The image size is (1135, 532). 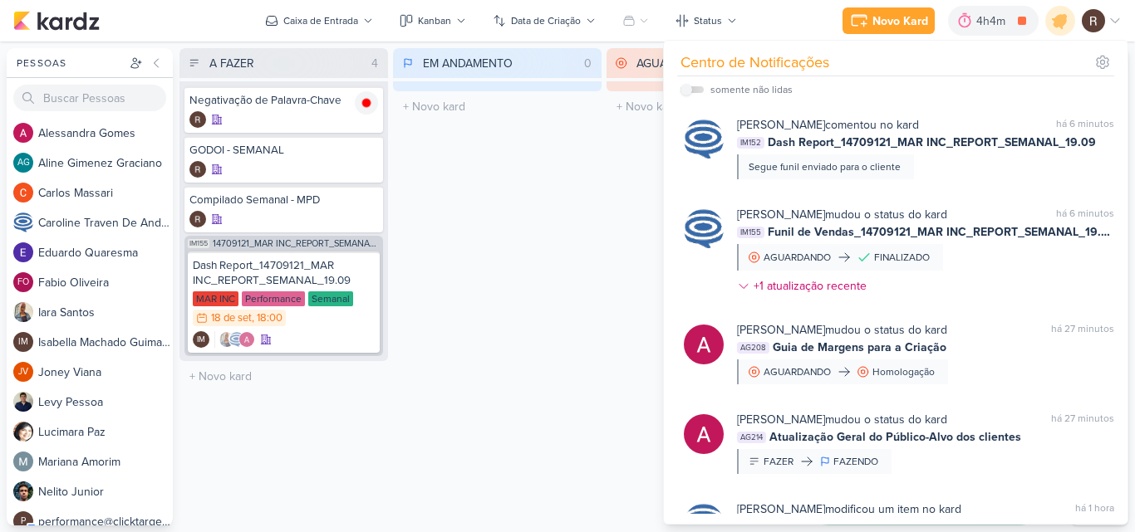 What do you see at coordinates (827, 125) in the screenshot?
I see `div: comentou no kard` at bounding box center [827, 125].